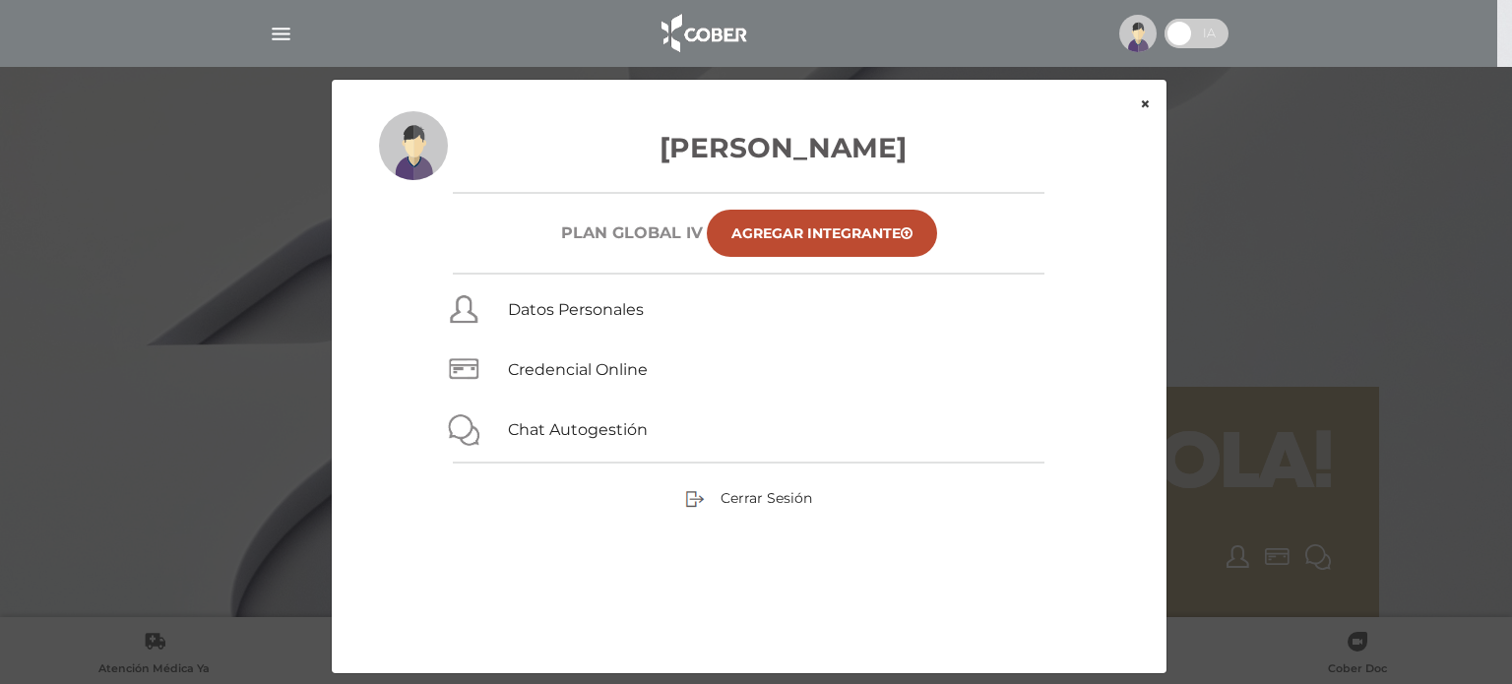  I want to click on a: Cerrar Sesión, so click(748, 497).